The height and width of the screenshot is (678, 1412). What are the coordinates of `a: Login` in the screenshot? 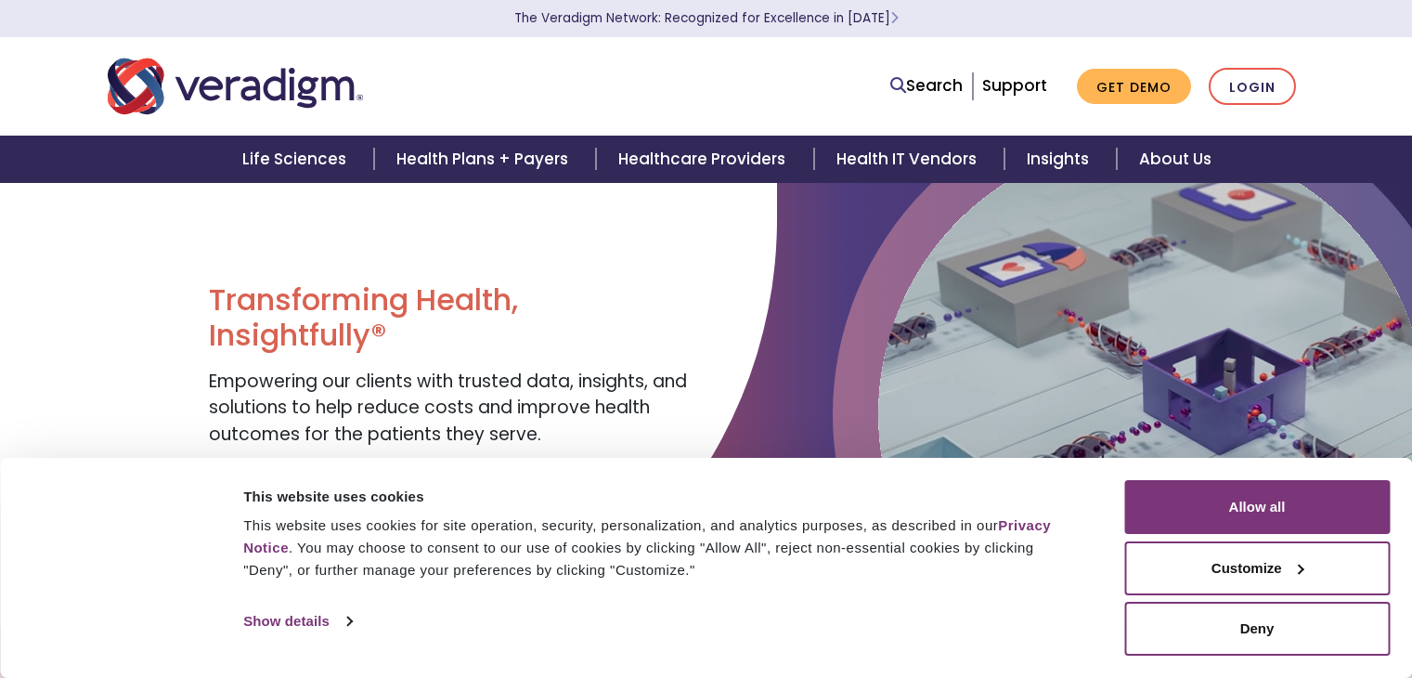 It's located at (1252, 86).